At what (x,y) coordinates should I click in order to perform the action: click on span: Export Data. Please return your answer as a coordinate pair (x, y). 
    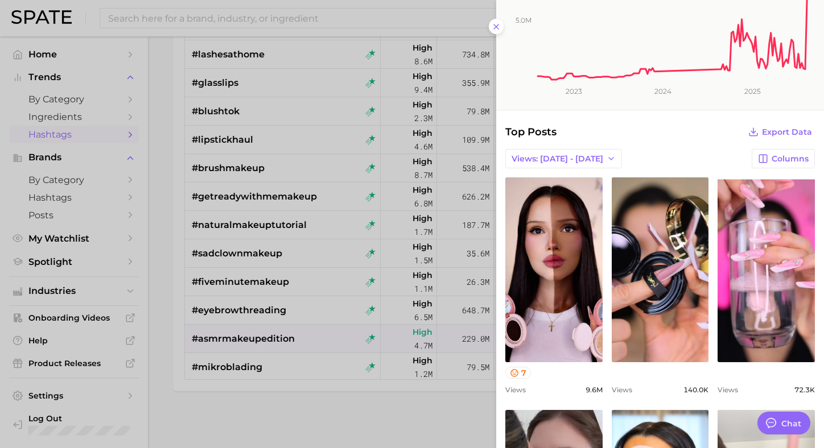
    Looking at the image, I should click on (787, 132).